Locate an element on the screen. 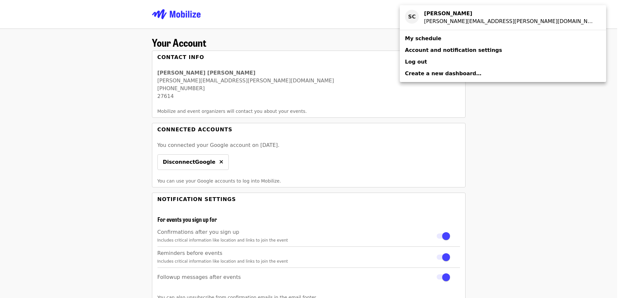  span: Log out is located at coordinates (416, 62).